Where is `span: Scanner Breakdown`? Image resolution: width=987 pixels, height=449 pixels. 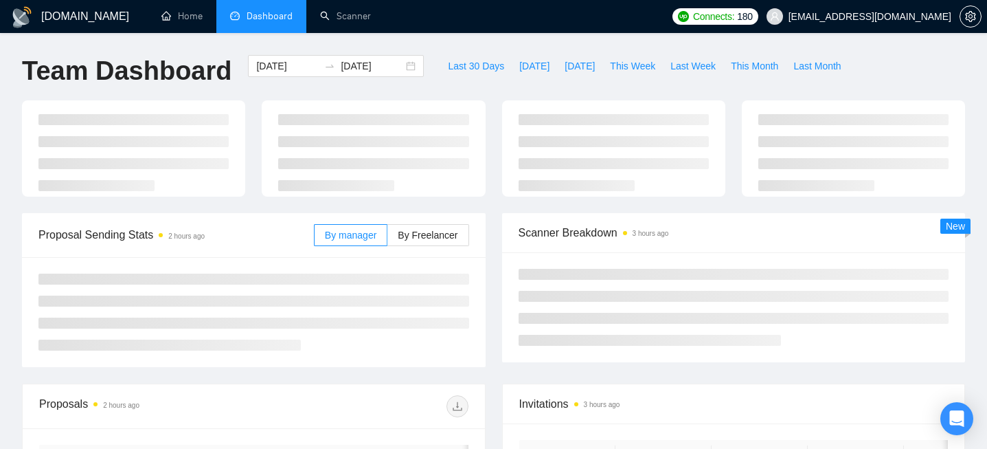
span: Scanner Breakdown is located at coordinates (734, 232).